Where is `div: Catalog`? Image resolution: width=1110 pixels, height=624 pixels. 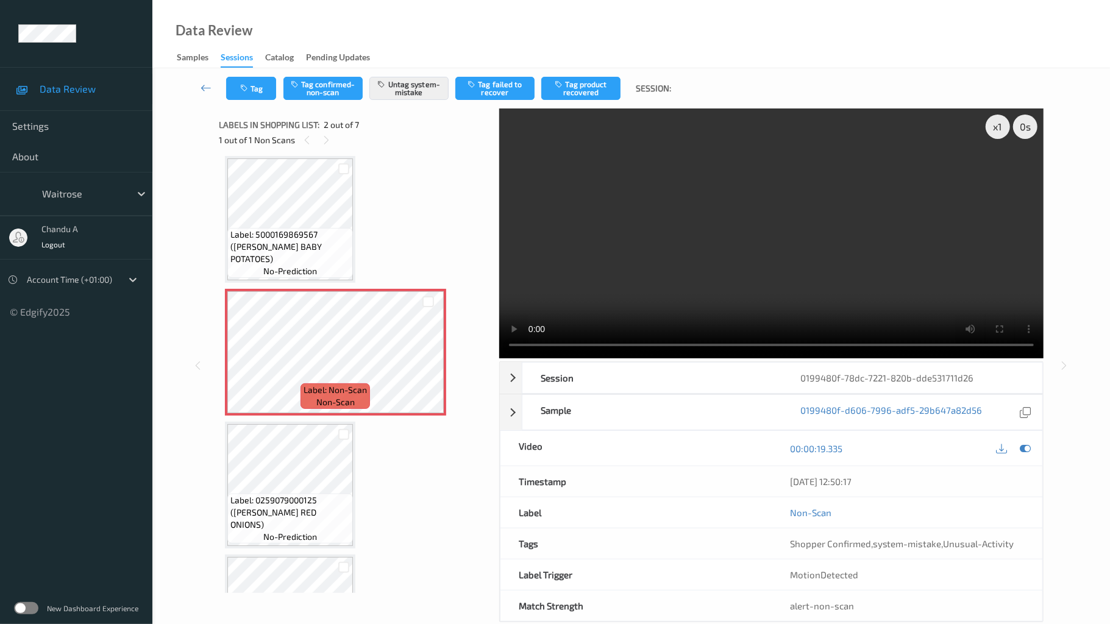 div: Catalog is located at coordinates (279, 59).